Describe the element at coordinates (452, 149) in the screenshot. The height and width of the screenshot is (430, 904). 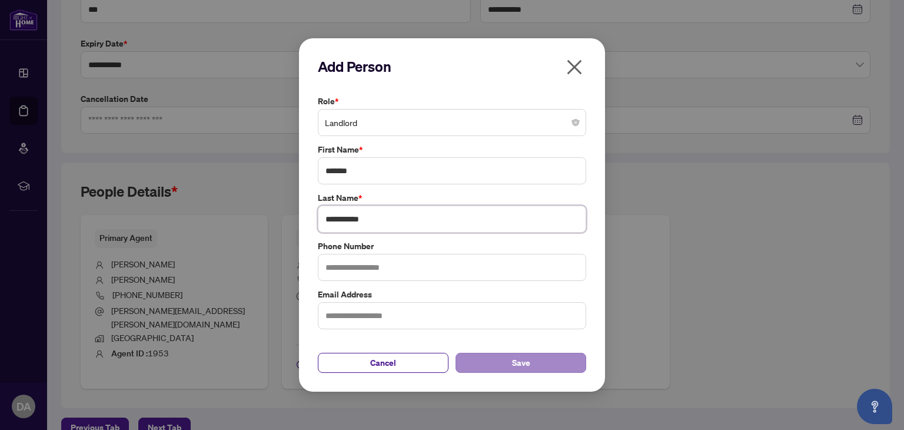
I see `label: First Name` at that location.